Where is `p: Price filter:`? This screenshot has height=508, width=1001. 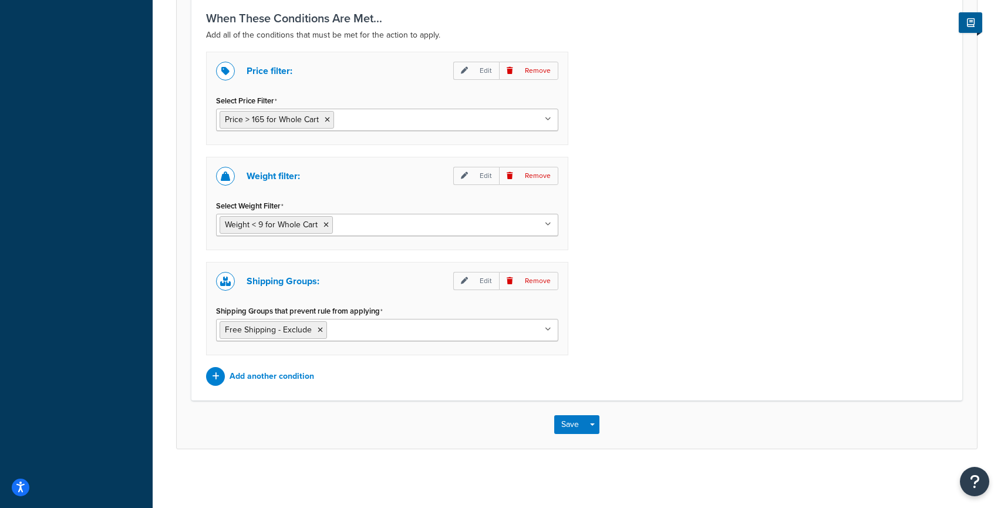
p: Price filter: is located at coordinates (270, 71).